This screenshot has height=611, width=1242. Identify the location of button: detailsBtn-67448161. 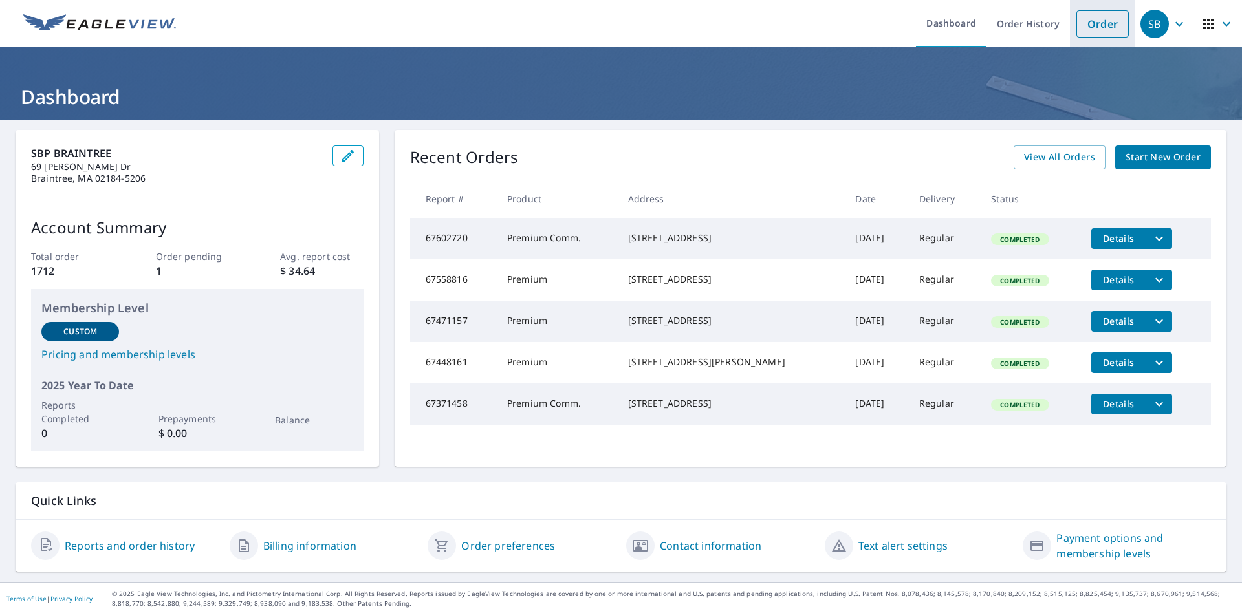
(1119, 363).